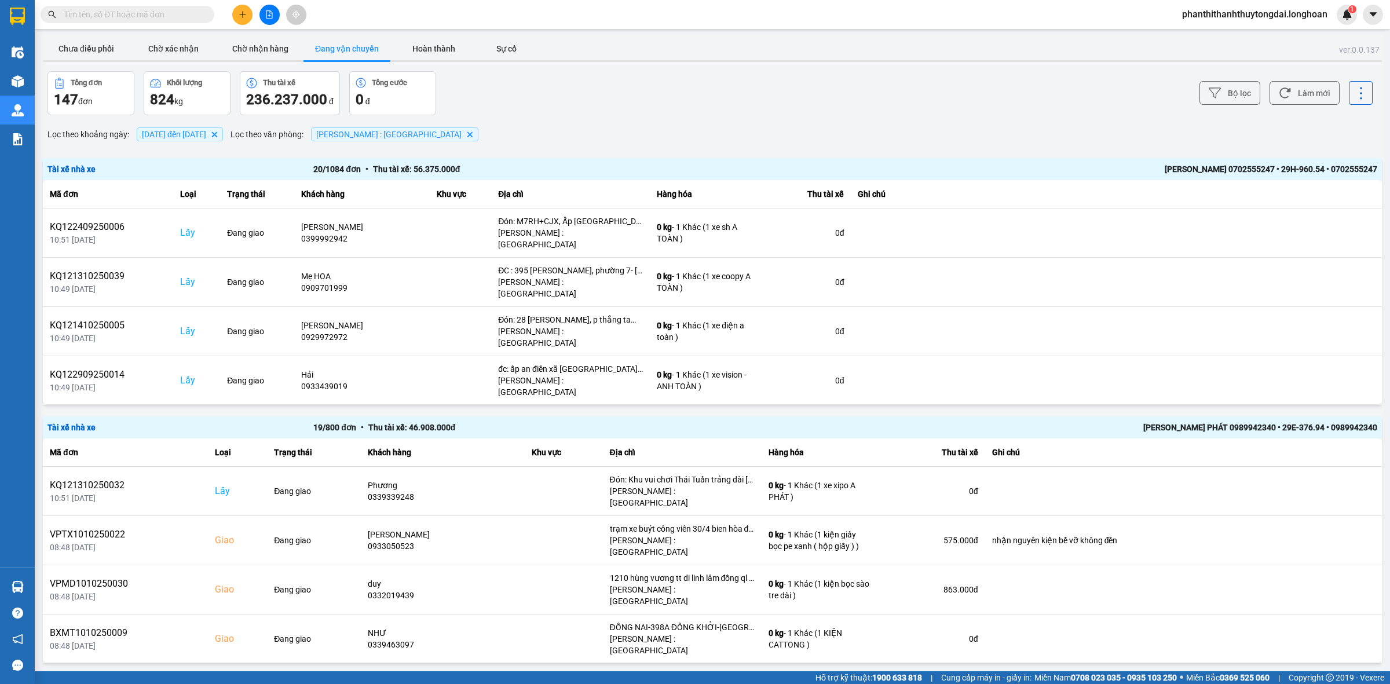  Describe the element at coordinates (442, 546) in the screenshot. I see `div: 0933050523` at that location.